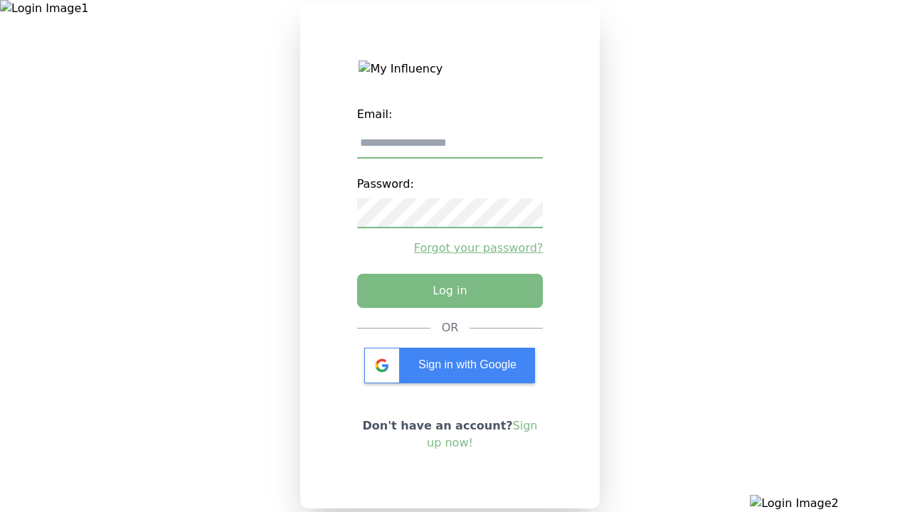 This screenshot has width=900, height=512. I want to click on a: Forgot your password?, so click(450, 248).